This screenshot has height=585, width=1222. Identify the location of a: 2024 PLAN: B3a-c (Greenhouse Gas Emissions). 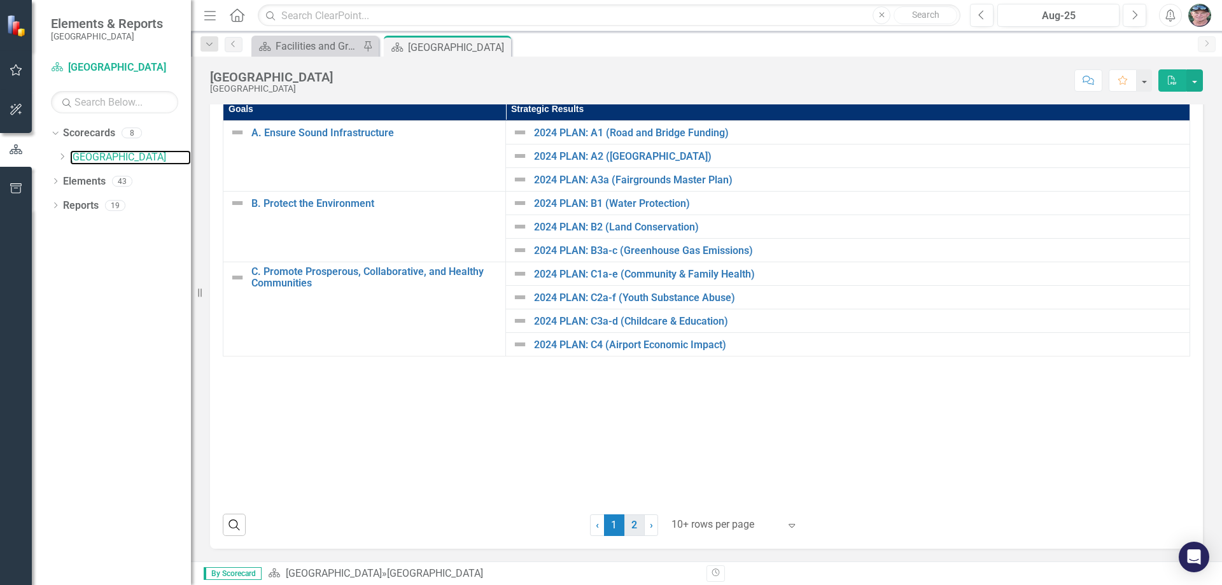
(858, 251).